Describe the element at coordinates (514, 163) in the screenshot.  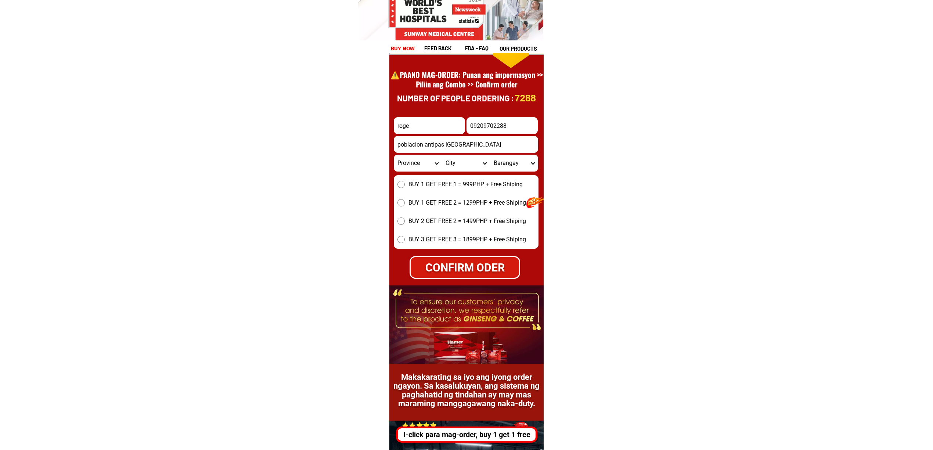
I see `select: Select commune` at that location.